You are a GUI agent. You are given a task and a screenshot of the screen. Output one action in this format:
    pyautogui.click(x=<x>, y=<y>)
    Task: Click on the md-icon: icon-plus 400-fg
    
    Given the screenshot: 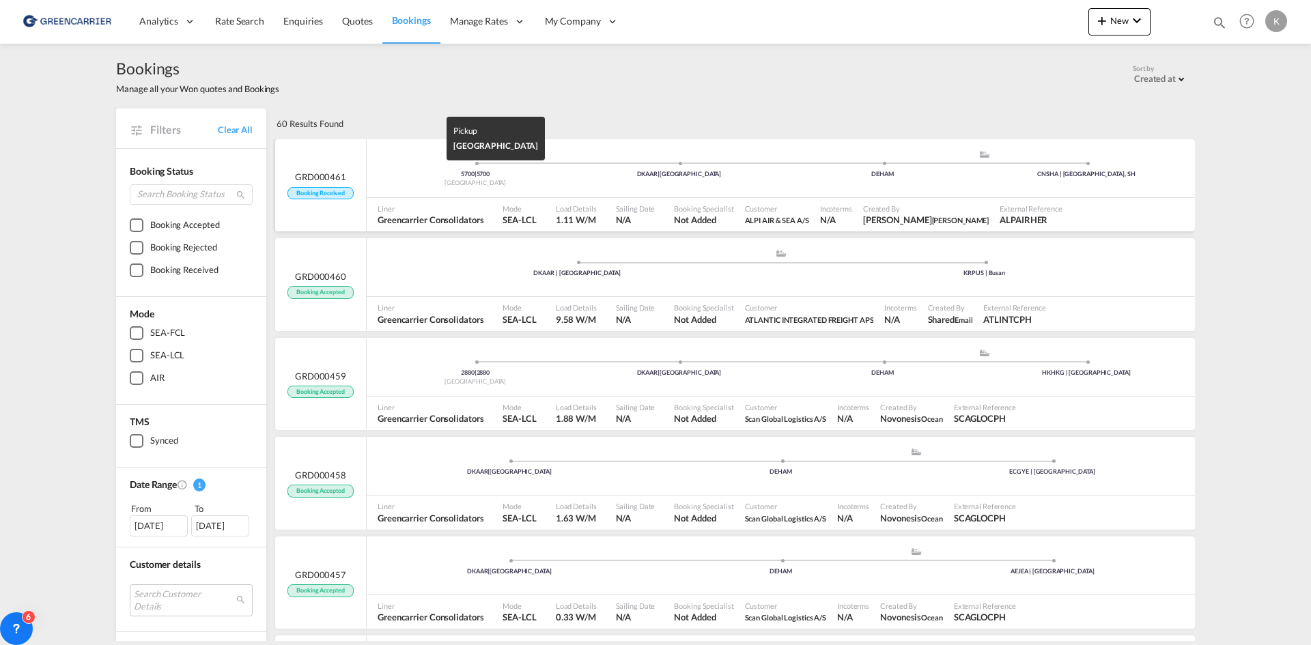 What is the action you would take?
    pyautogui.click(x=1102, y=20)
    